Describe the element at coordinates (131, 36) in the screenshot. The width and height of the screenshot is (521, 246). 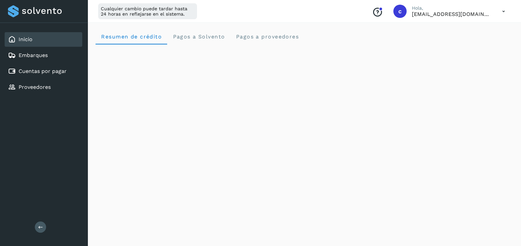
I see `span: Resumen de crédito` at that location.